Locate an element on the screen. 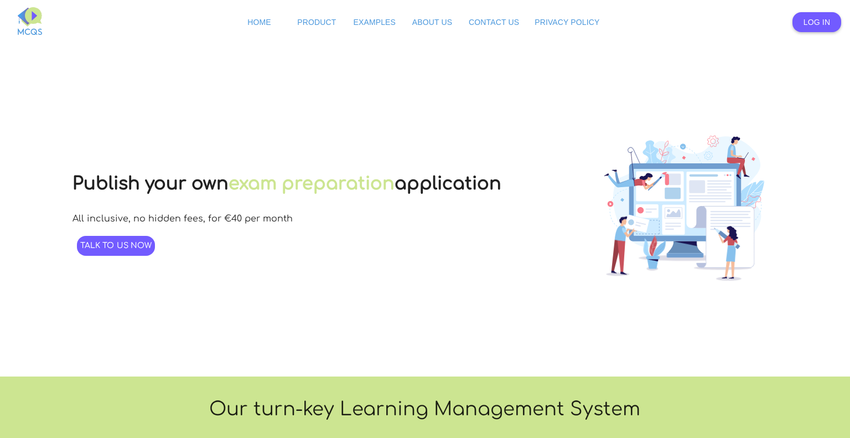 Image resolution: width=850 pixels, height=438 pixels. a: Home is located at coordinates (259, 22).